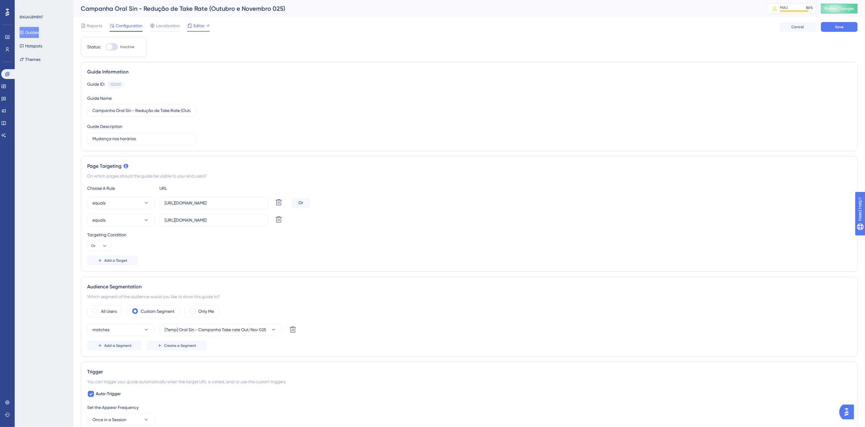 This screenshot has height=427, width=865. Describe the element at coordinates (416, 9) in the screenshot. I see `div: Campanha Oral Sin - Redução de Take Rate (Outubro e Novembro 025)` at that location.